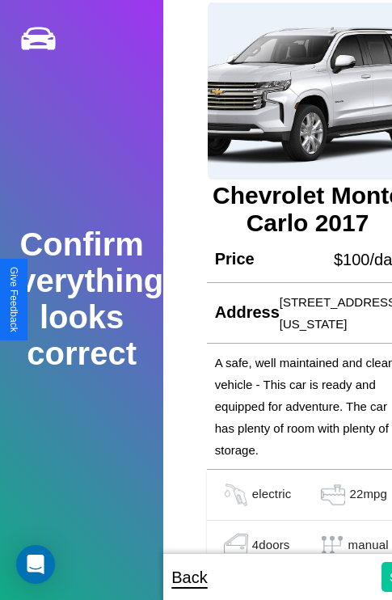 This screenshot has width=392, height=600. I want to click on p: 4 doors, so click(271, 546).